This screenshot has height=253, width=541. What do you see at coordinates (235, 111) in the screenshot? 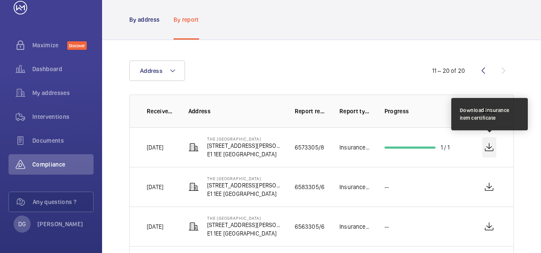
I see `p: Address` at bounding box center [235, 111].